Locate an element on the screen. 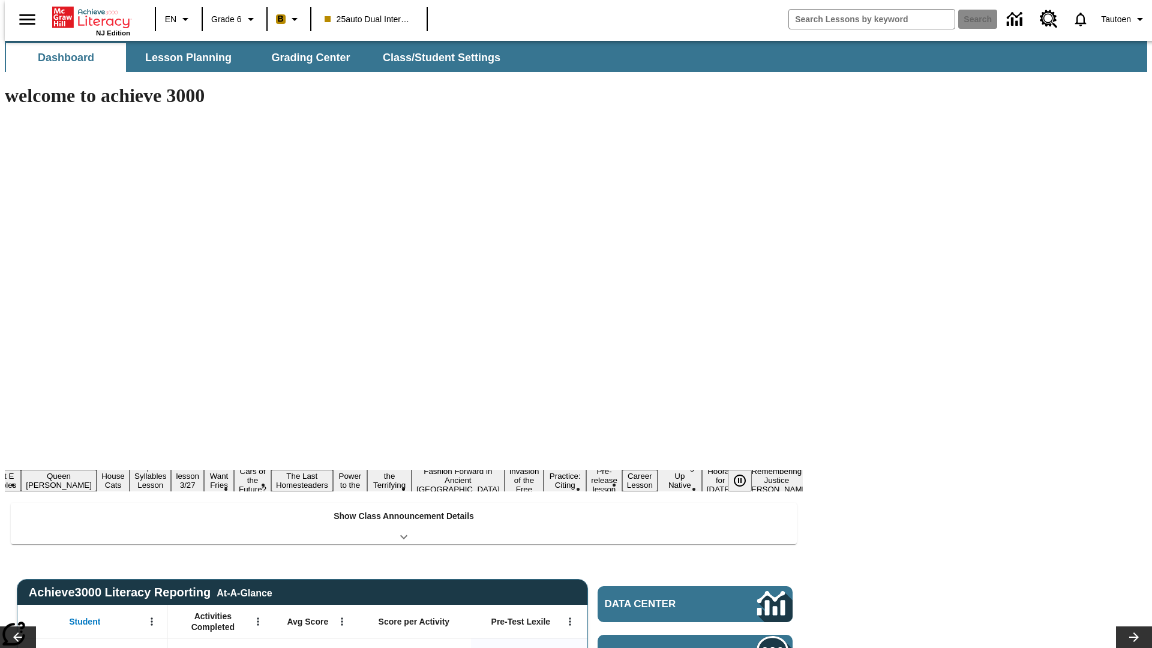  span: Data Center is located at coordinates (660, 604).